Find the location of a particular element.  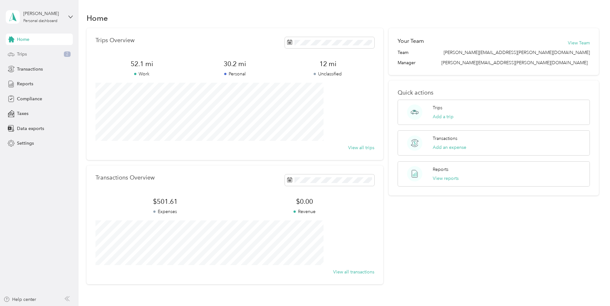

span: 12 mi is located at coordinates (328, 64).